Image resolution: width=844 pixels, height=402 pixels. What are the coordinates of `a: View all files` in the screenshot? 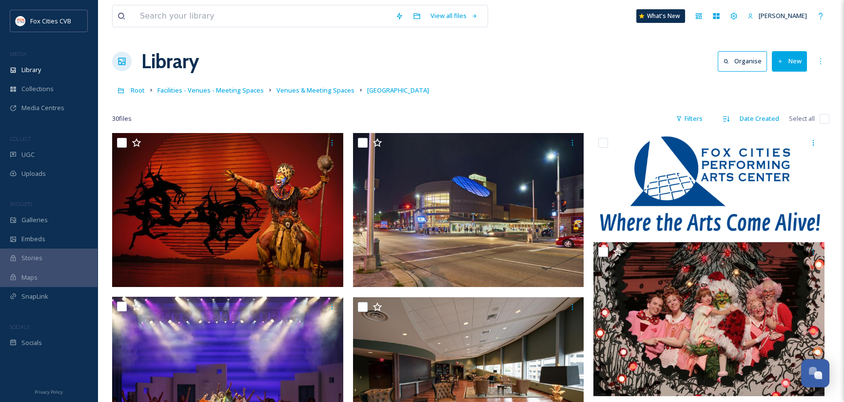 It's located at (454, 16).